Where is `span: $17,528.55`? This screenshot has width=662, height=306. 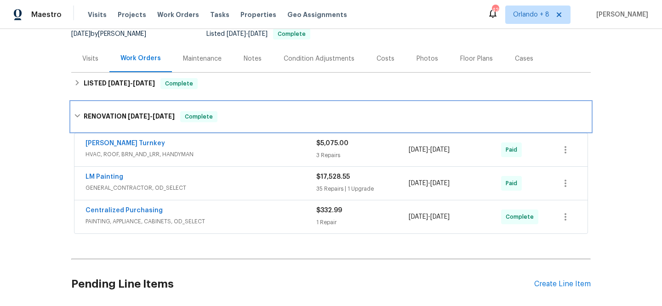
span: $17,528.55 is located at coordinates (333, 177).